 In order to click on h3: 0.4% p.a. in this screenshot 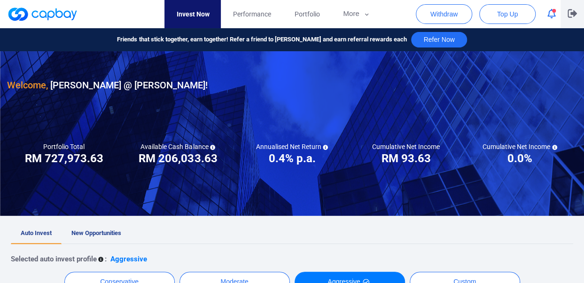, I will do `click(292, 158)`.